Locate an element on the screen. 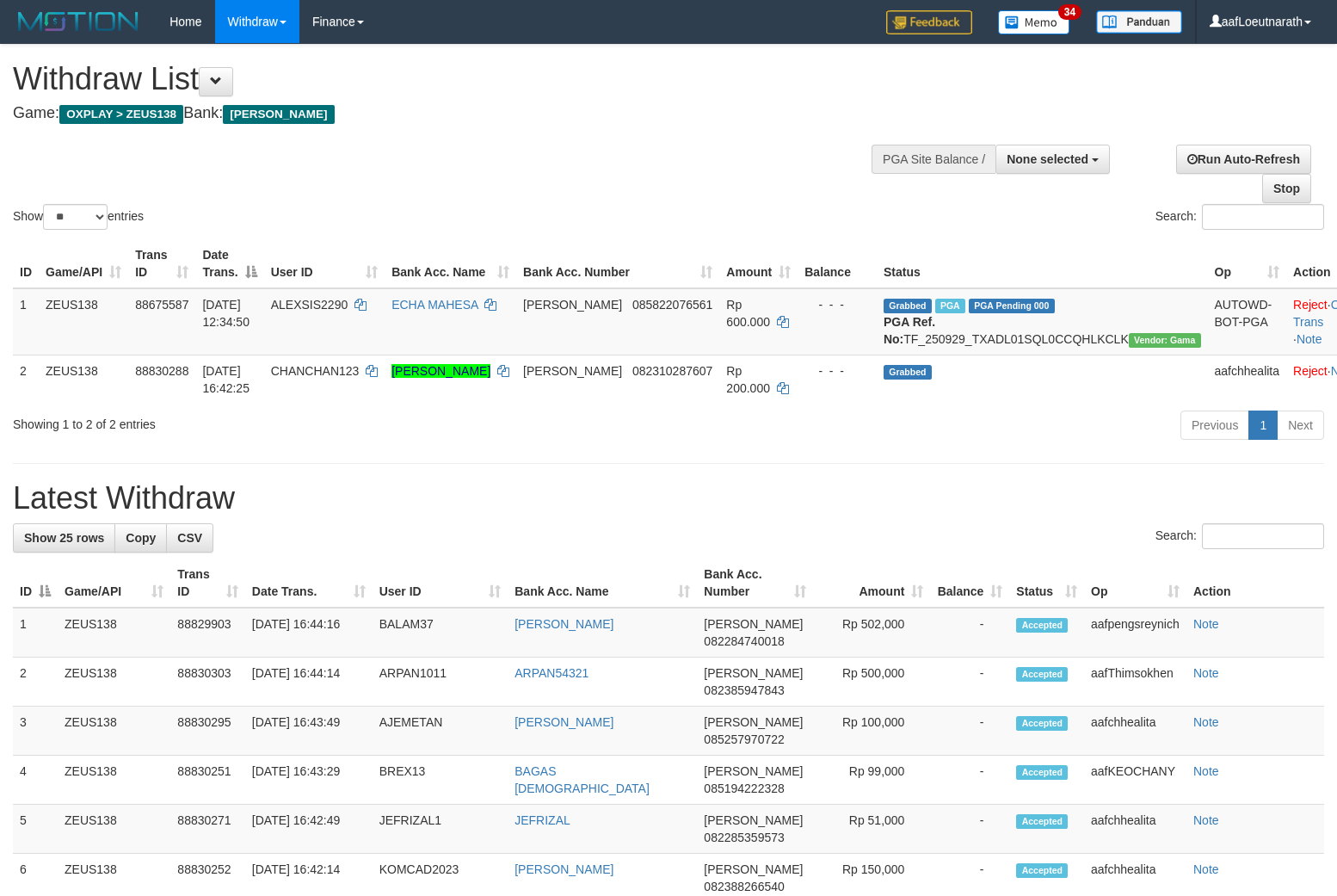 This screenshot has width=1337, height=896. span: Copy 085257970722 to clipboard is located at coordinates (744, 739).